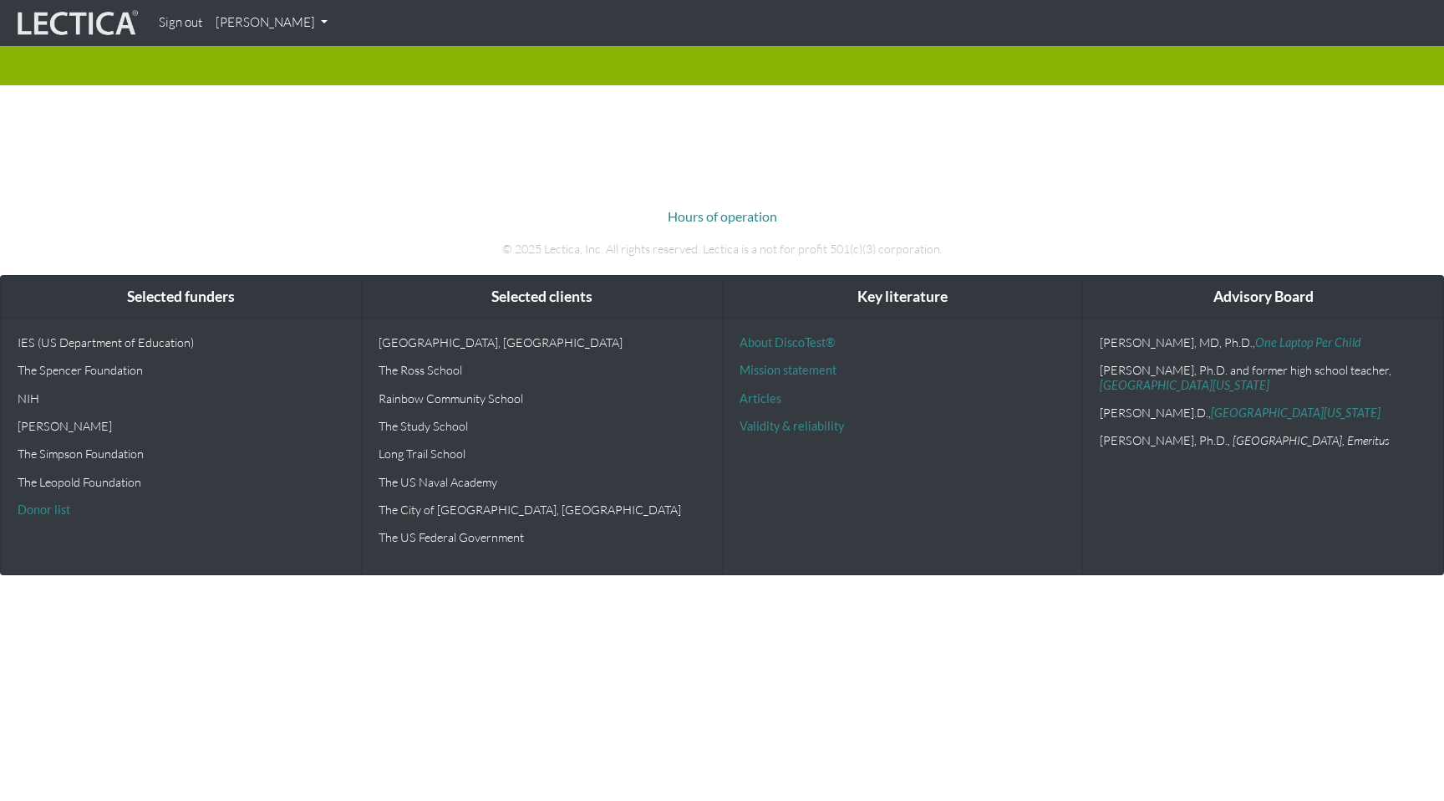 This screenshot has height=801, width=1444. I want to click on p: NIH, so click(181, 398).